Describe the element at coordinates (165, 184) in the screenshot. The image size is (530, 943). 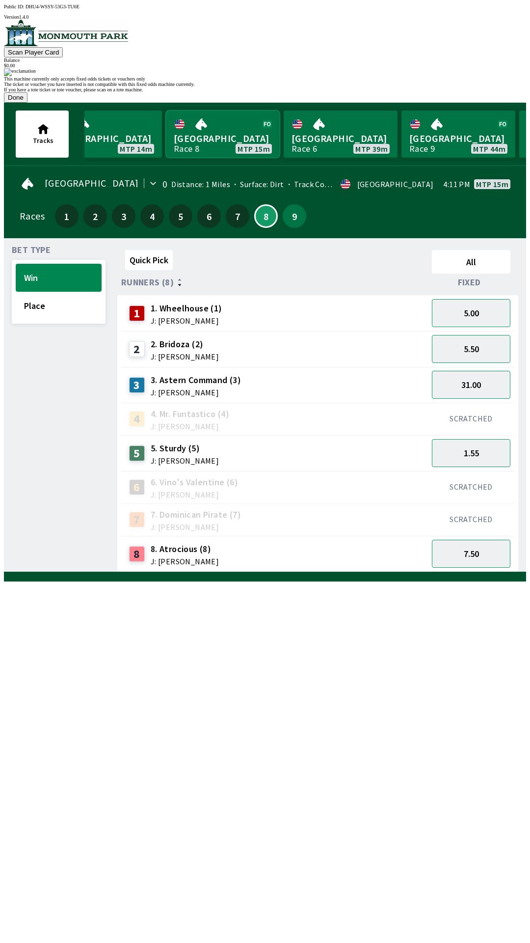
I see `div: 0` at that location.